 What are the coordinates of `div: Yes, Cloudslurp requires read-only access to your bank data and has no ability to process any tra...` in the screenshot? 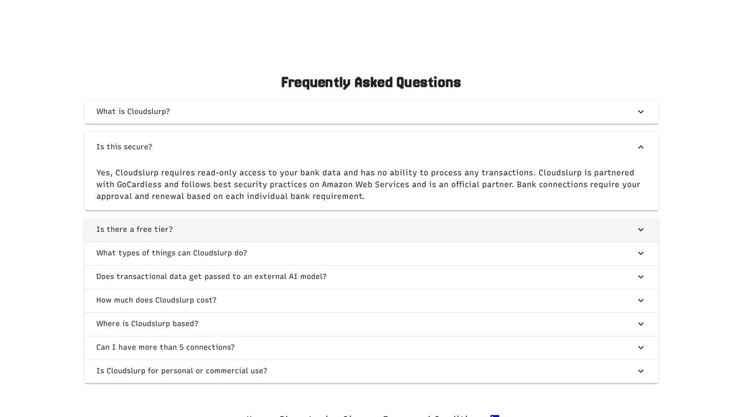 It's located at (371, 187).